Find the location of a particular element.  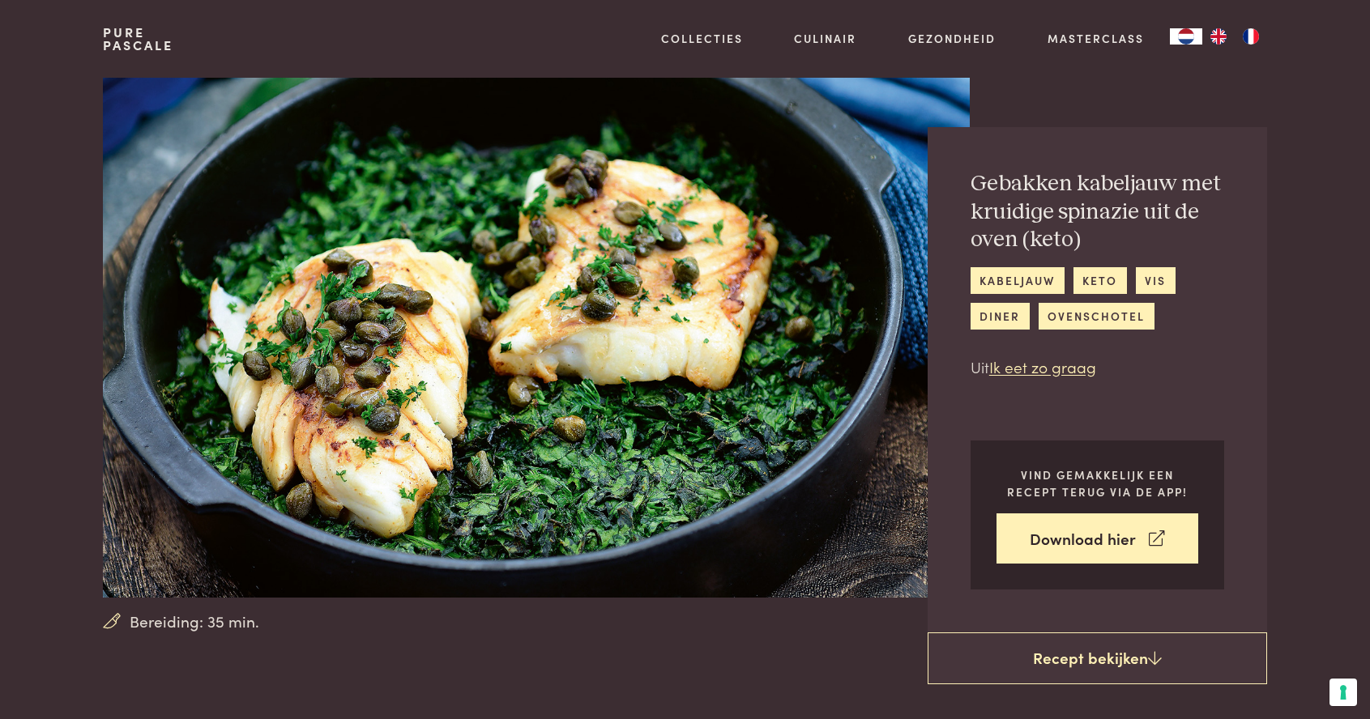

a: ovenschotel is located at coordinates (1096, 316).